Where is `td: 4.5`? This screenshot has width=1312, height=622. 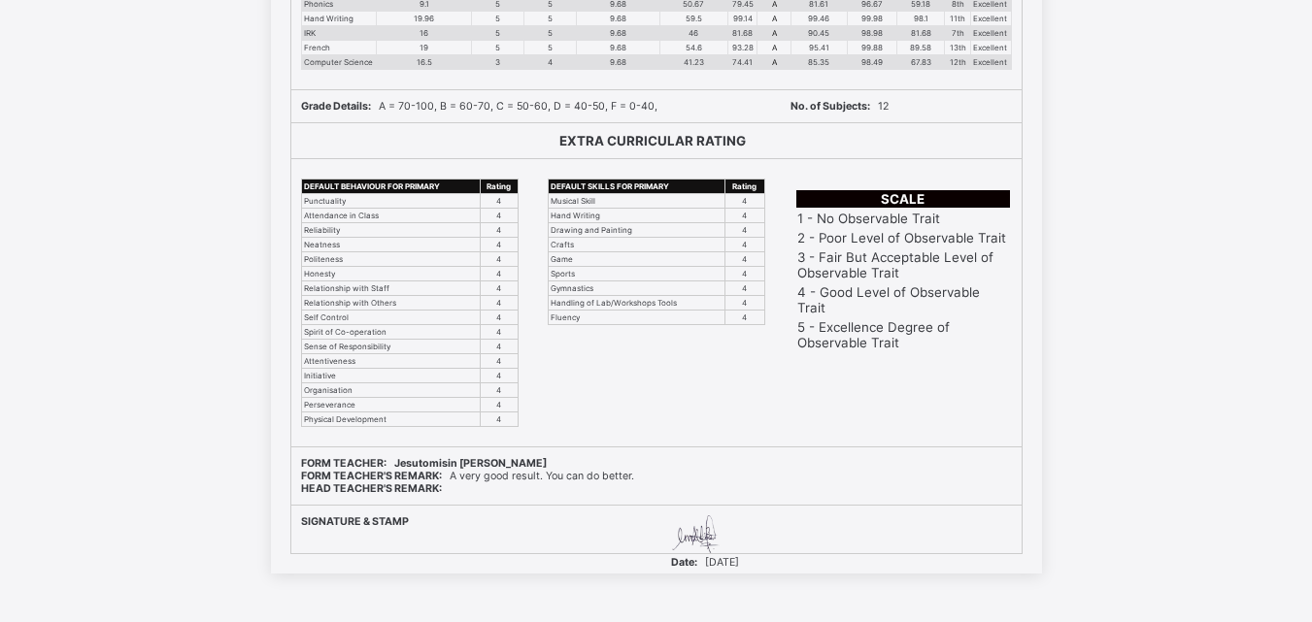
td: 4.5 is located at coordinates (546, 468).